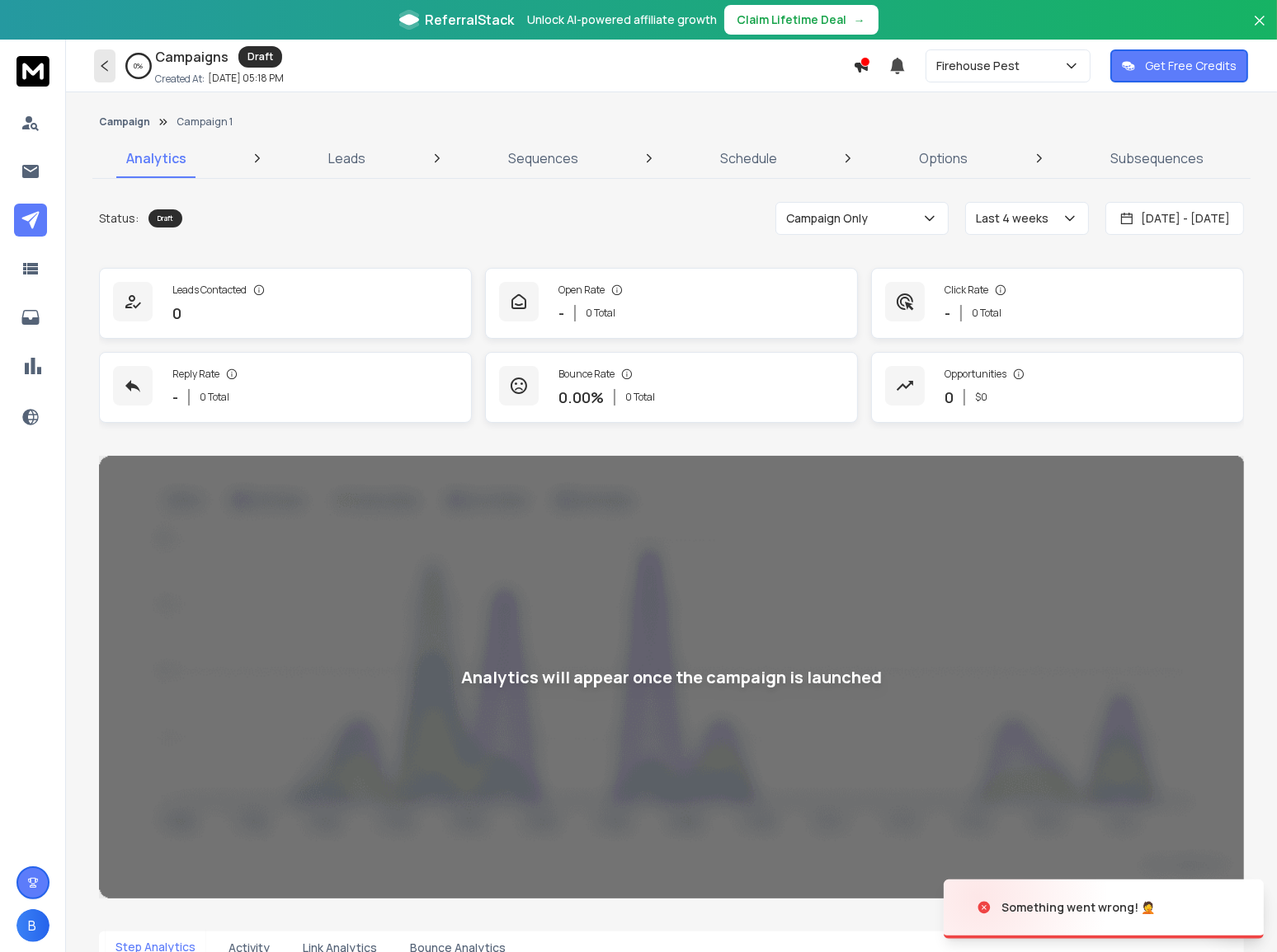 The width and height of the screenshot is (1277, 952). Describe the element at coordinates (156, 158) in the screenshot. I see `a: Analytics` at that location.